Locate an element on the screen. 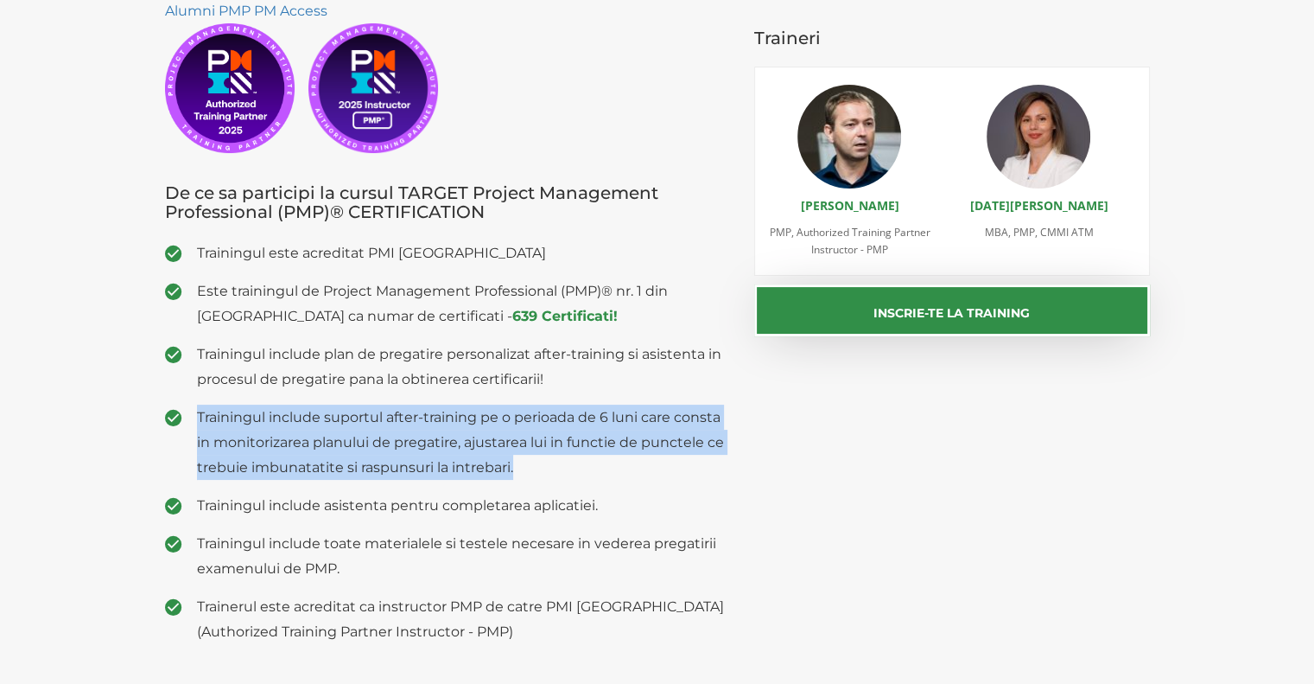 The width and height of the screenshot is (1314, 684). h3: De ce sa participi la cursul TARGET Project Management Professional (PMP)® CERTIFICATION is located at coordinates (447, 202).